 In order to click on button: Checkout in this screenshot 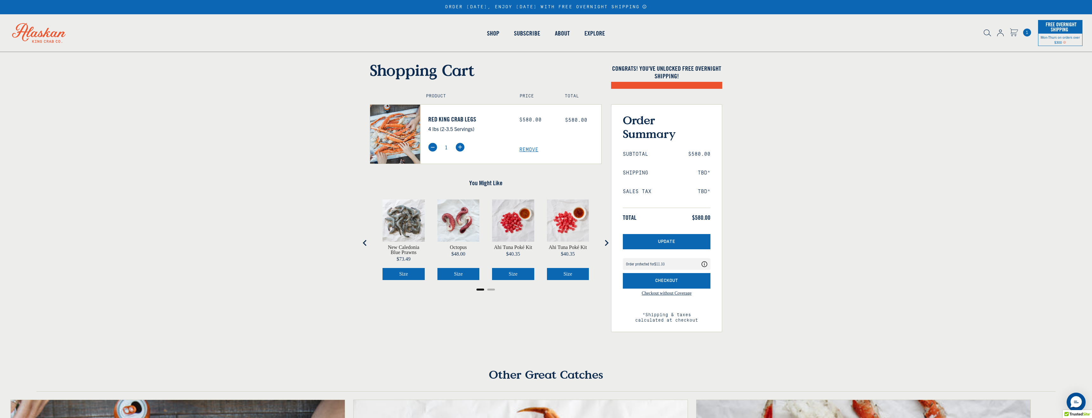, I will do `click(667, 281)`.